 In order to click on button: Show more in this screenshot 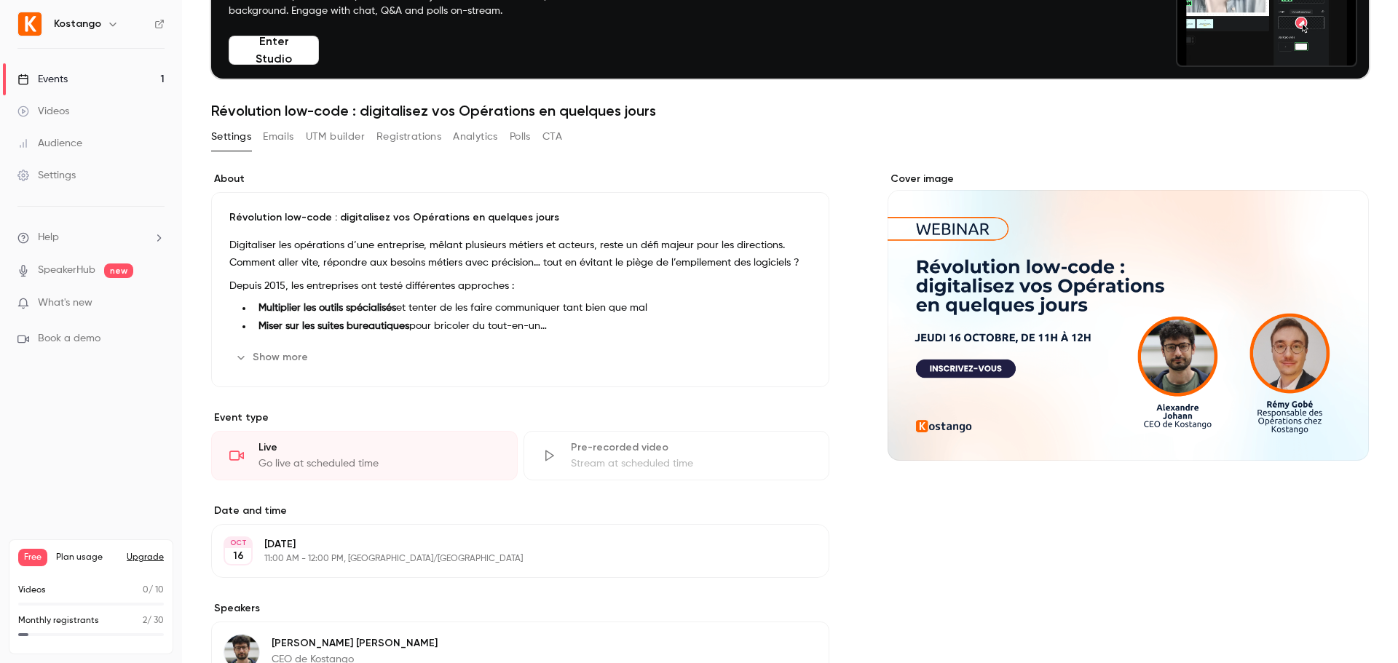, I will do `click(273, 358)`.